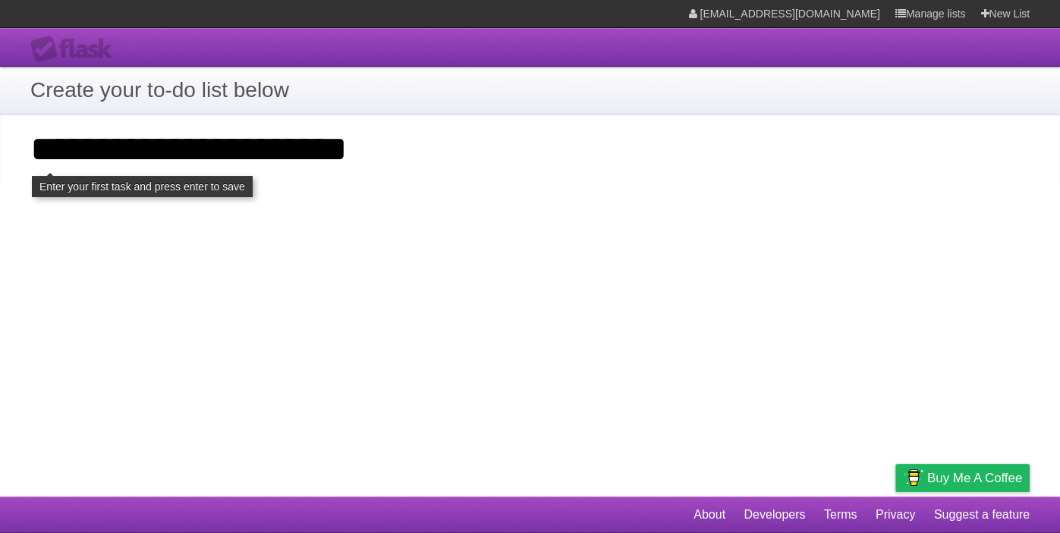 This screenshot has height=533, width=1060. What do you see at coordinates (974, 478) in the screenshot?
I see `span: Buy me a coffee` at bounding box center [974, 478].